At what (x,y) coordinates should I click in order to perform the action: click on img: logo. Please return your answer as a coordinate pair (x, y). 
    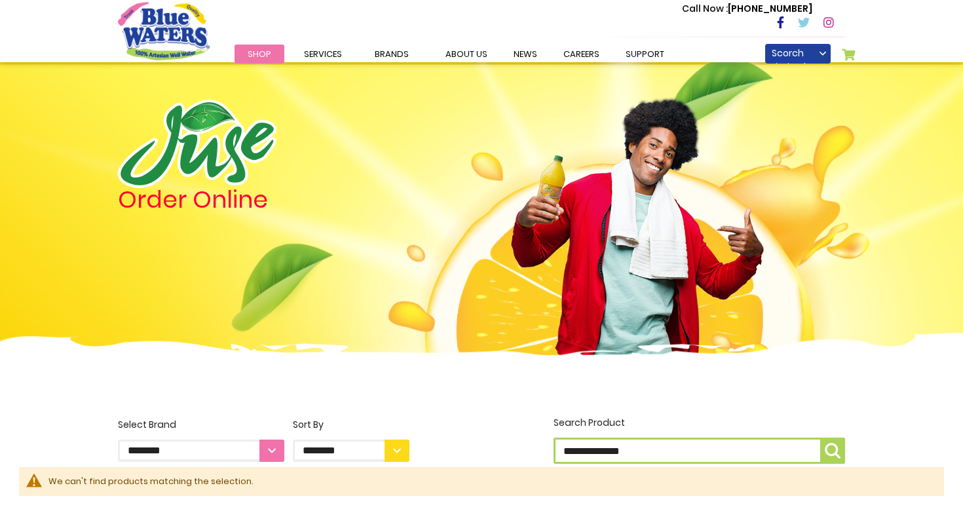
    Looking at the image, I should click on (197, 143).